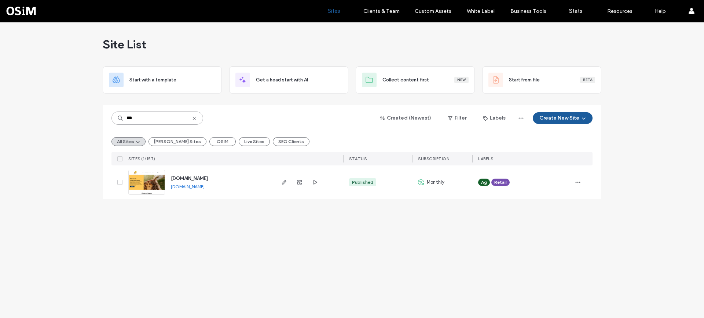 The height and width of the screenshot is (318, 704). I want to click on span: STATUS, so click(358, 159).